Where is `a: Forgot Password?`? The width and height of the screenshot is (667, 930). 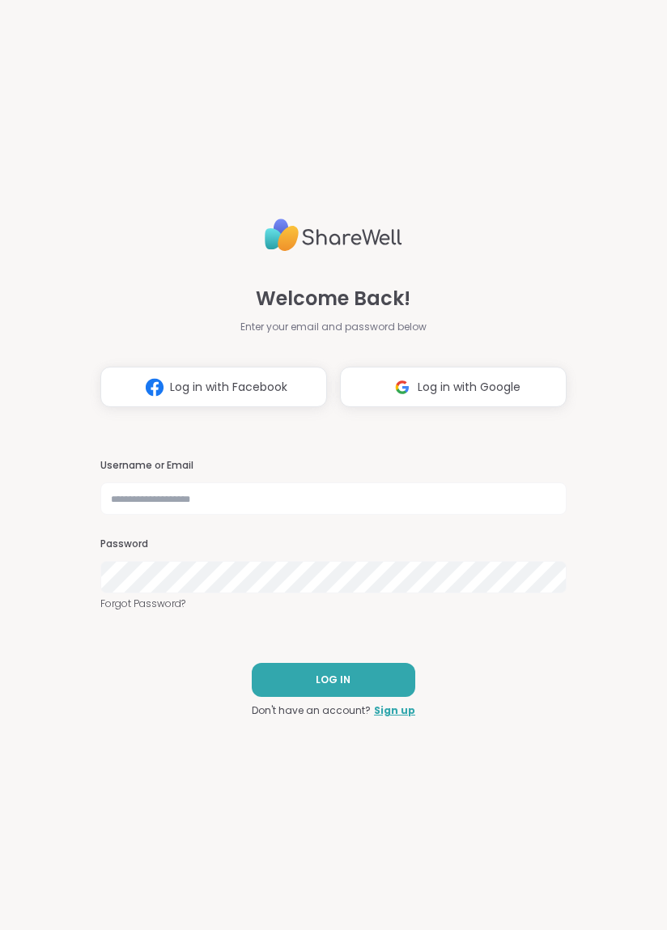 a: Forgot Password? is located at coordinates (333, 604).